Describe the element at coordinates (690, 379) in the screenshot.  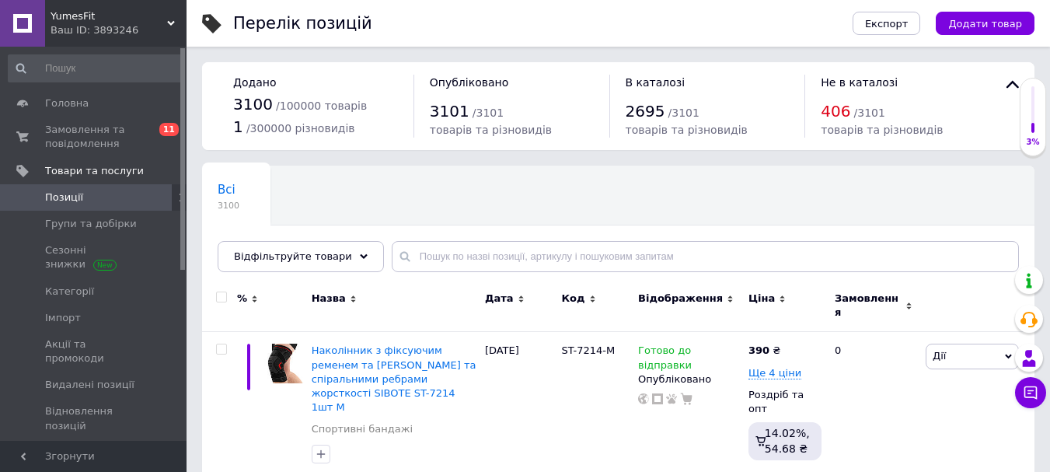
I see `div: Опубліковано` at that location.